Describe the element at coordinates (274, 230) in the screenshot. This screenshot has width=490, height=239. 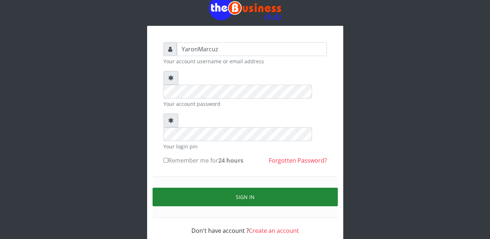
I see `a: Create an account` at that location.